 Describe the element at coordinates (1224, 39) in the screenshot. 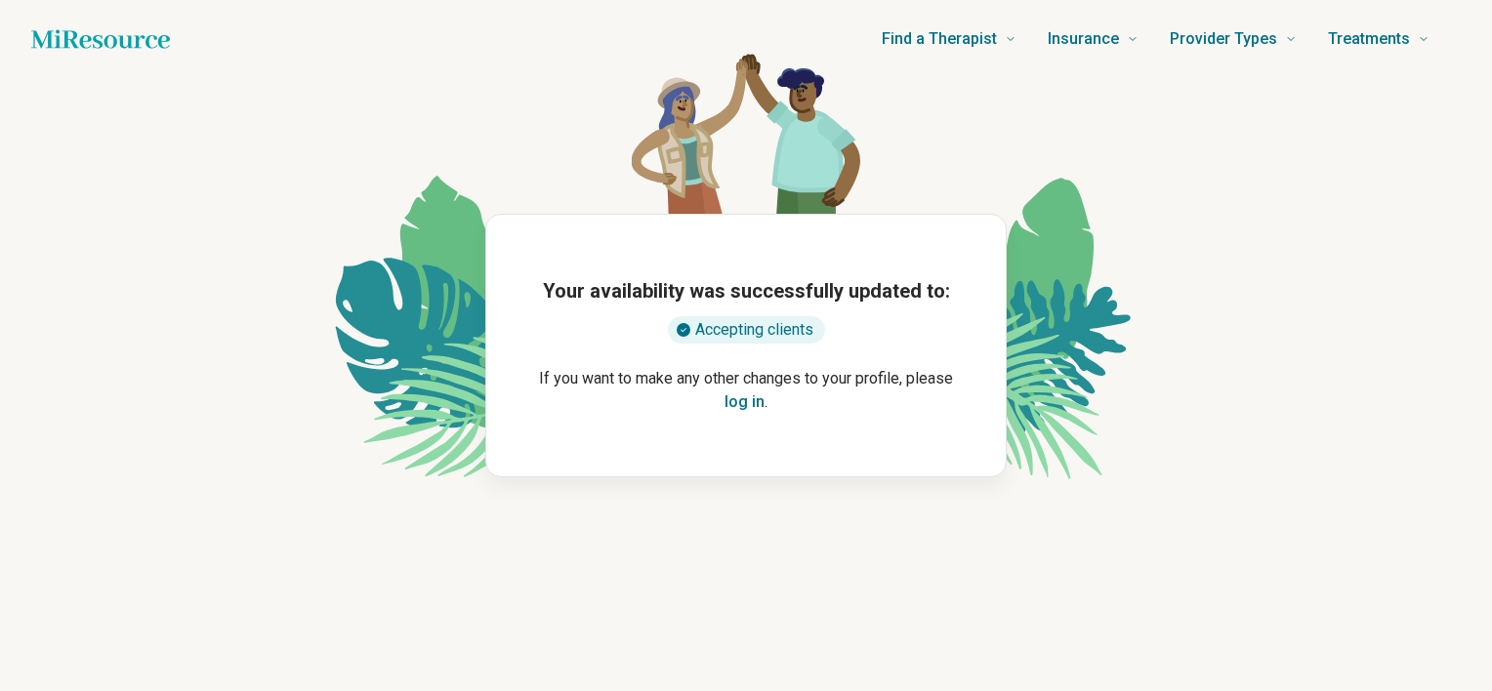

I see `span: Provider Types` at that location.